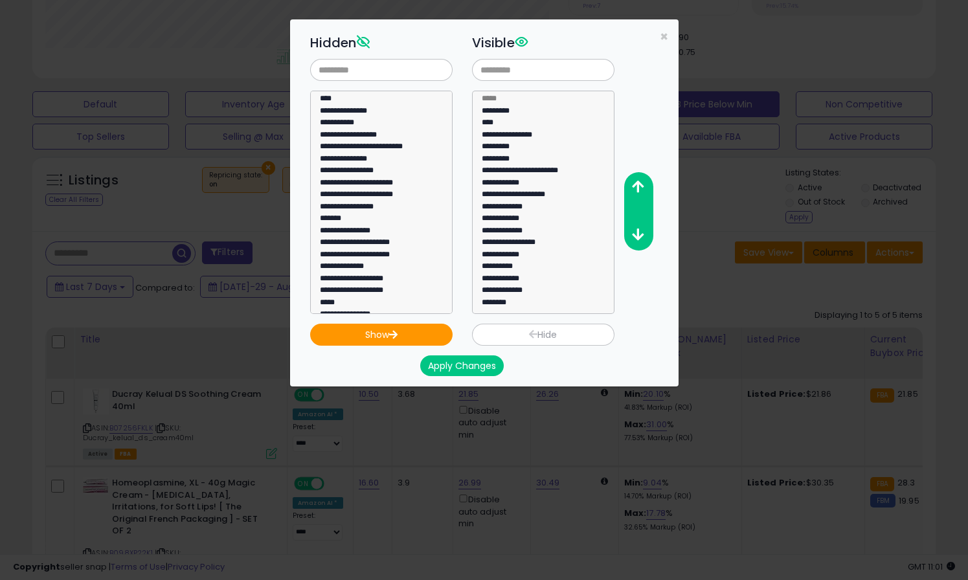  I want to click on button: Apply Changes, so click(462, 366).